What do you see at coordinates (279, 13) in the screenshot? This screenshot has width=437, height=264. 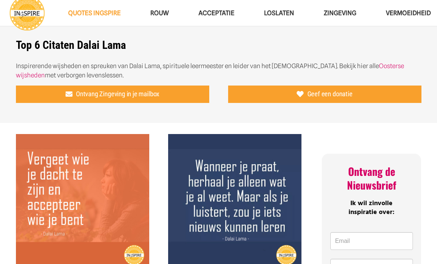 I see `a: LoslatenLoslaten Menu` at bounding box center [279, 13].